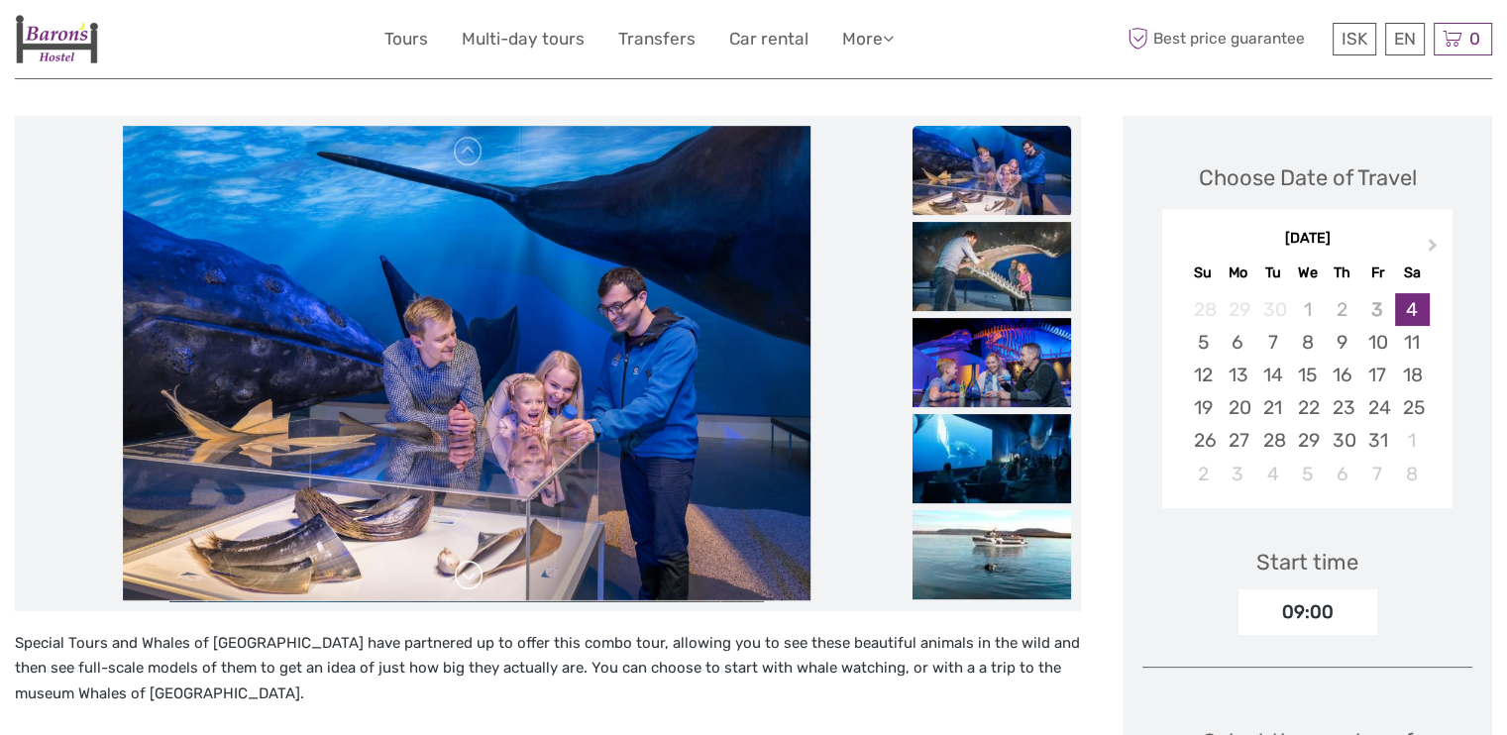  What do you see at coordinates (1272, 440) in the screenshot?
I see `div: Choose Tuesday, October 28th, 2025` at bounding box center [1272, 440].